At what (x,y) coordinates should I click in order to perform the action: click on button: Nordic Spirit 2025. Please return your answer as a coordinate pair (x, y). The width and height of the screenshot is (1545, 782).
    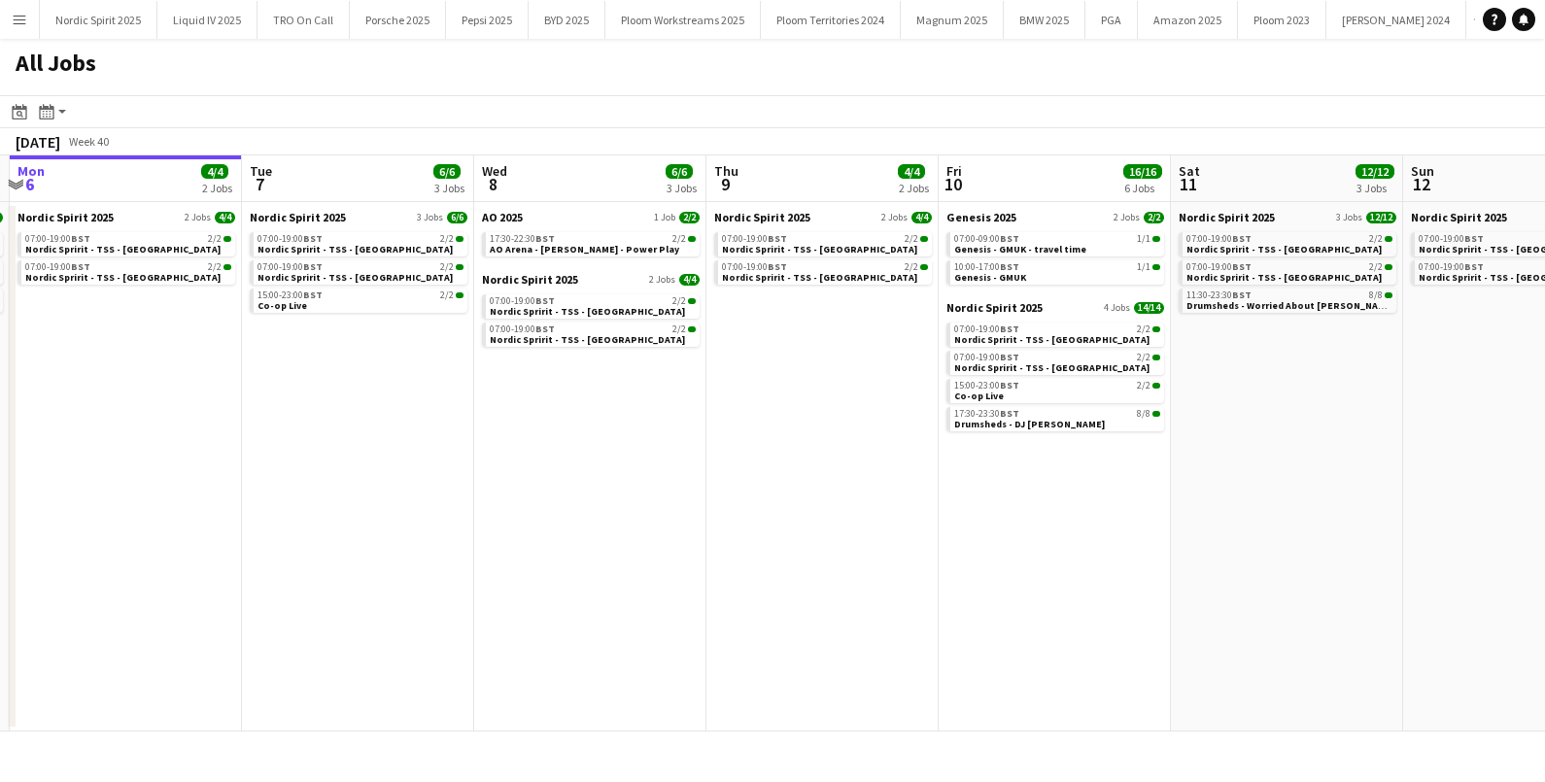
    Looking at the image, I should click on (98, 19).